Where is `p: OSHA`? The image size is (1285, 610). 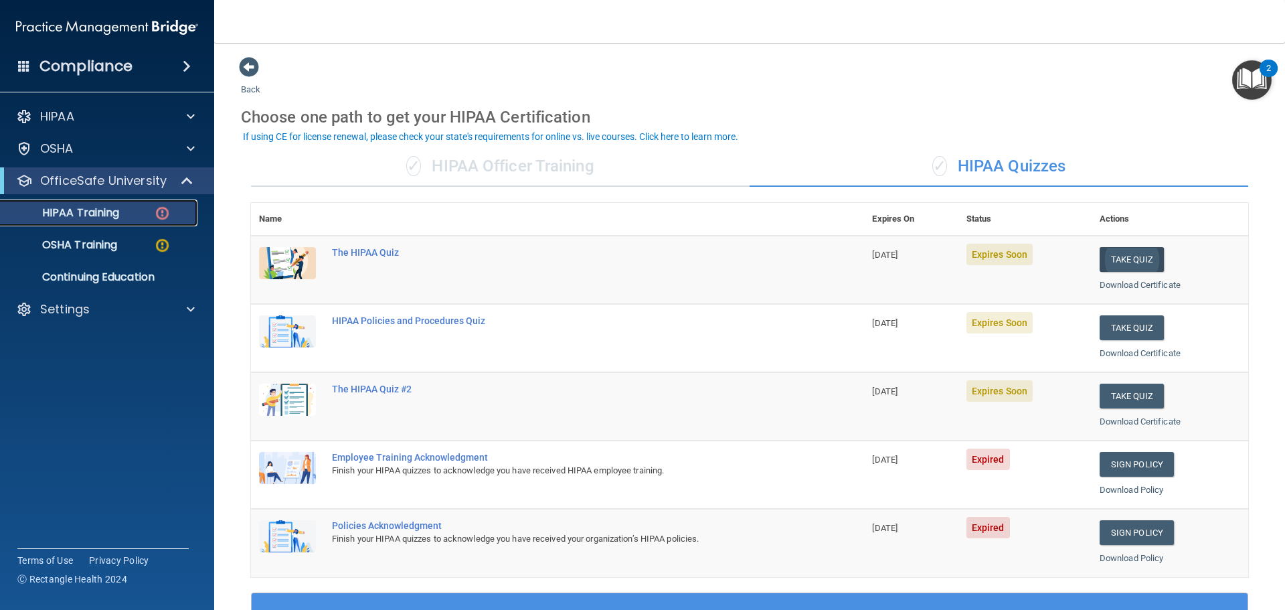
p: OSHA is located at coordinates (57, 149).